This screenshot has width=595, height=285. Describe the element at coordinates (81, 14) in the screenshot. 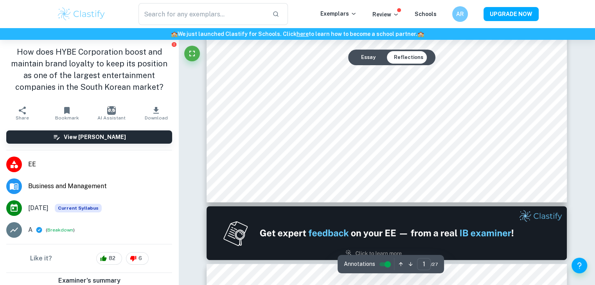

I see `a: Clastify logo` at that location.